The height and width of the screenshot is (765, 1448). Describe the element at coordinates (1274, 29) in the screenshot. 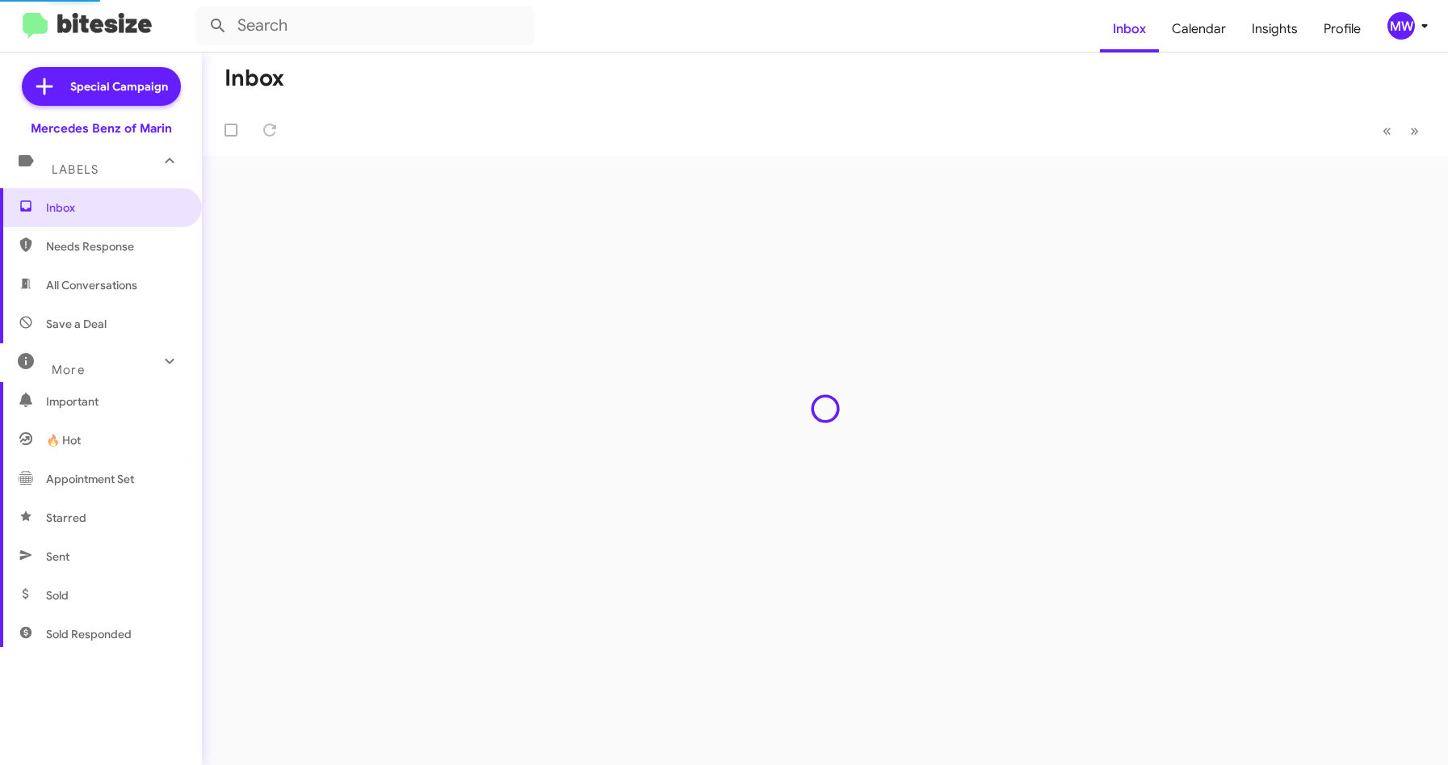

I see `span: Insights` at that location.